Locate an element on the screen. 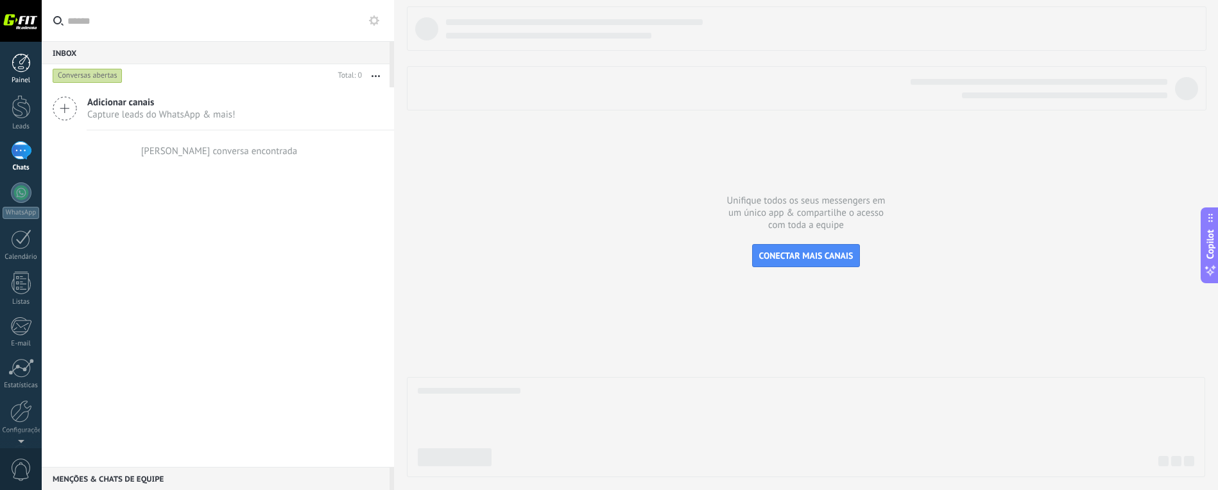 The height and width of the screenshot is (490, 1218). div: E-mail is located at coordinates (21, 343).